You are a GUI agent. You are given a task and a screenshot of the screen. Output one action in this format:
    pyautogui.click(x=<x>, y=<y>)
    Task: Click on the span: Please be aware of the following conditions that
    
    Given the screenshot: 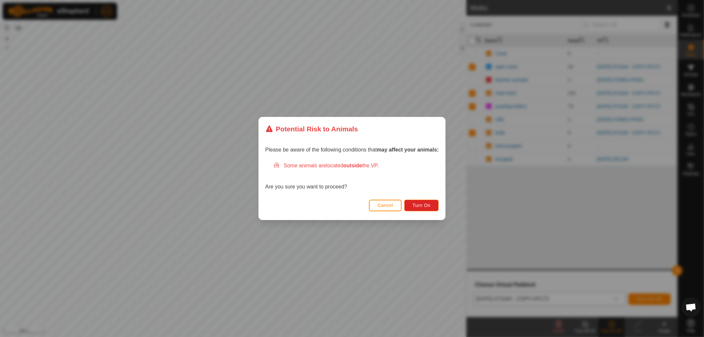 What is the action you would take?
    pyautogui.click(x=352, y=150)
    